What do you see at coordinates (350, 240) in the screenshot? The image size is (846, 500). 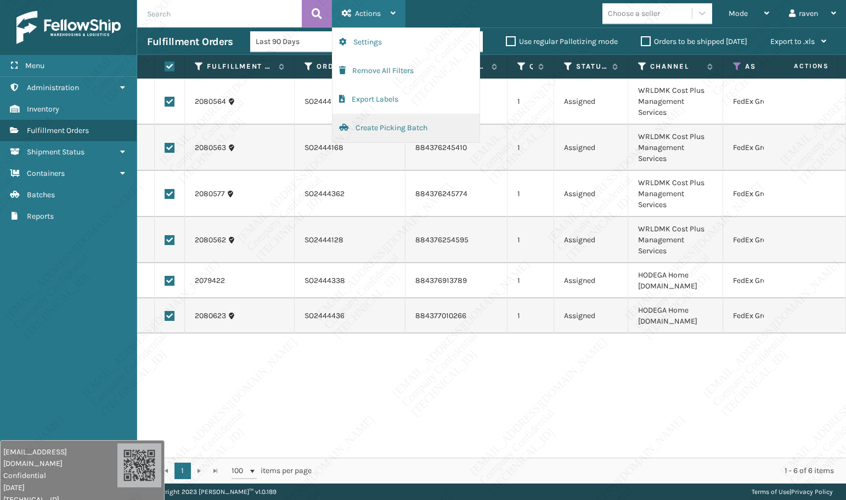 I see `td: SO2444128` at bounding box center [350, 240].